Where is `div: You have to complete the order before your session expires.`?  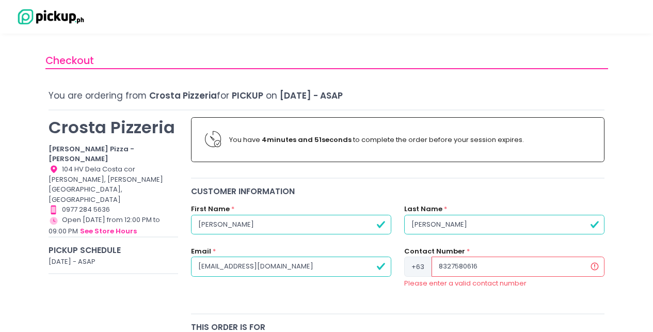 div: You have to complete the order before your session expires. is located at coordinates (410, 140).